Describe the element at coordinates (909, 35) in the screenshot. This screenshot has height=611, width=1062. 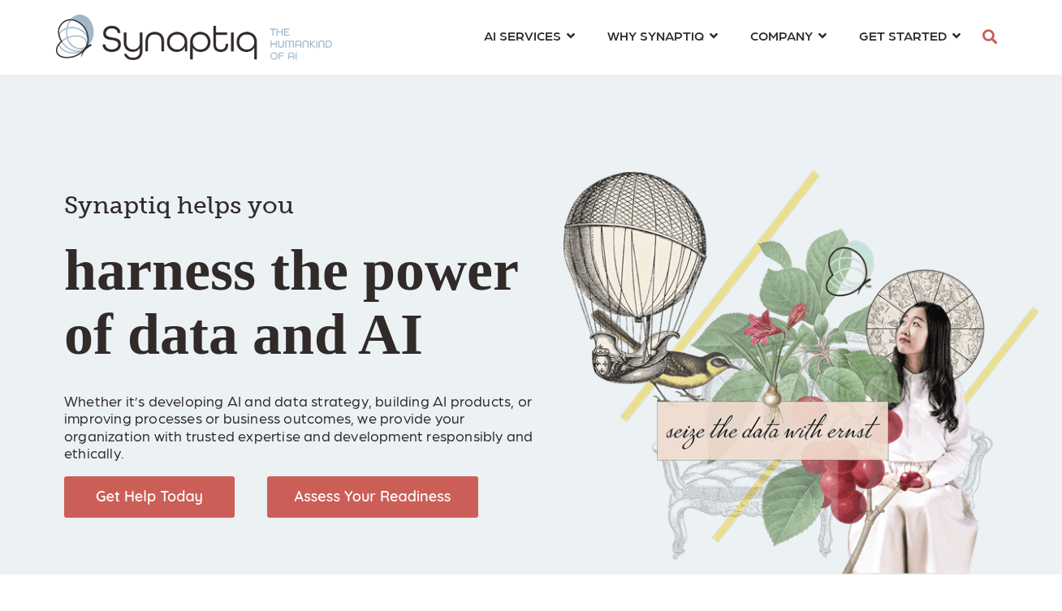
I see `a: GET STARTED` at that location.